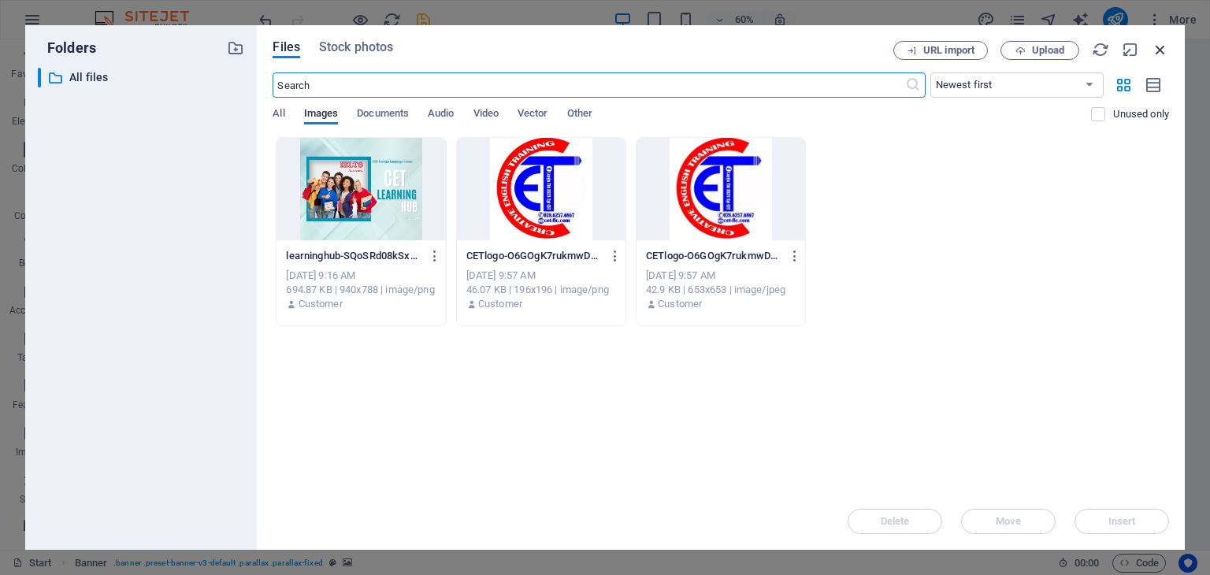 Image resolution: width=1210 pixels, height=575 pixels. Describe the element at coordinates (534, 256) in the screenshot. I see `p: CETlogo-O6GOgK7rukmwD8FI42foJA-1SQKDeHjN6htx0N4M3K2cw.png` at that location.